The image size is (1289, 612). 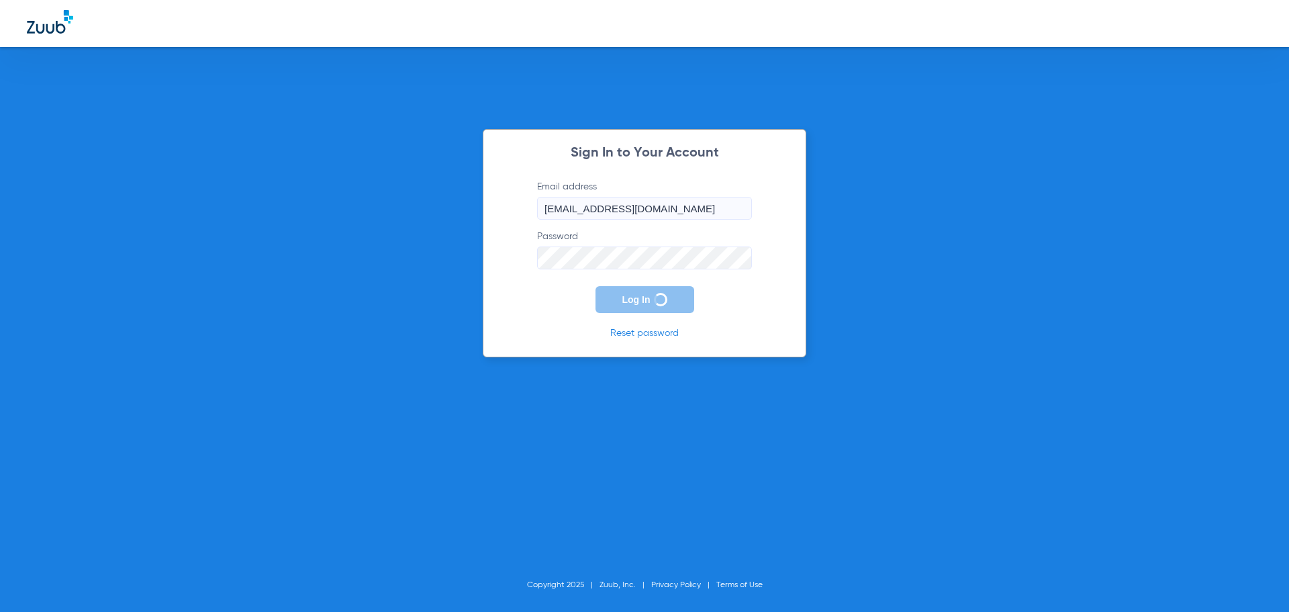 What do you see at coordinates (645, 333) in the screenshot?
I see `a: Reset password` at bounding box center [645, 333].